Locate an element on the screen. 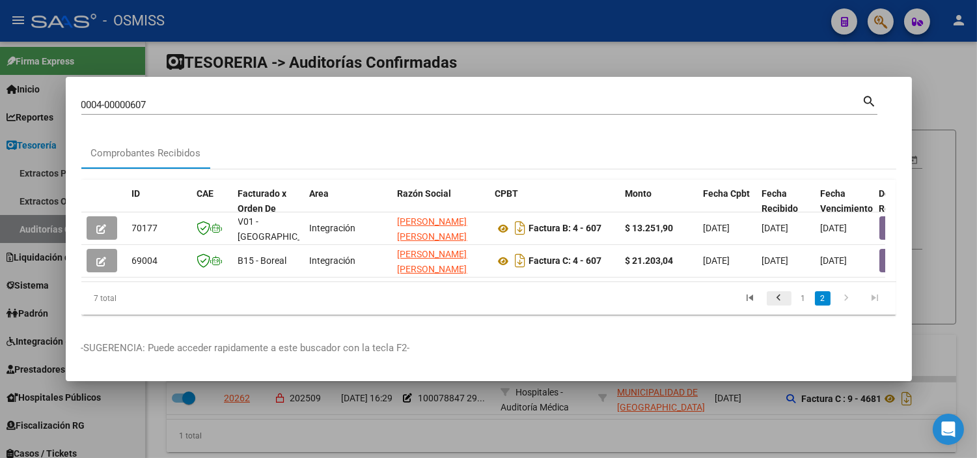 Image resolution: width=977 pixels, height=458 pixels. datatable-header-cell: Fecha Vencimiento is located at coordinates (845, 208).